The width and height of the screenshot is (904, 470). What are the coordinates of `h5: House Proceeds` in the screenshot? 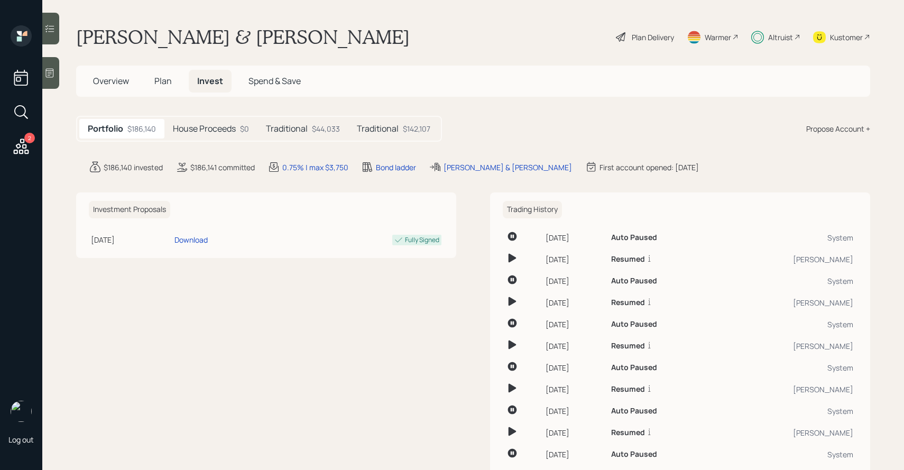 It's located at (204, 129).